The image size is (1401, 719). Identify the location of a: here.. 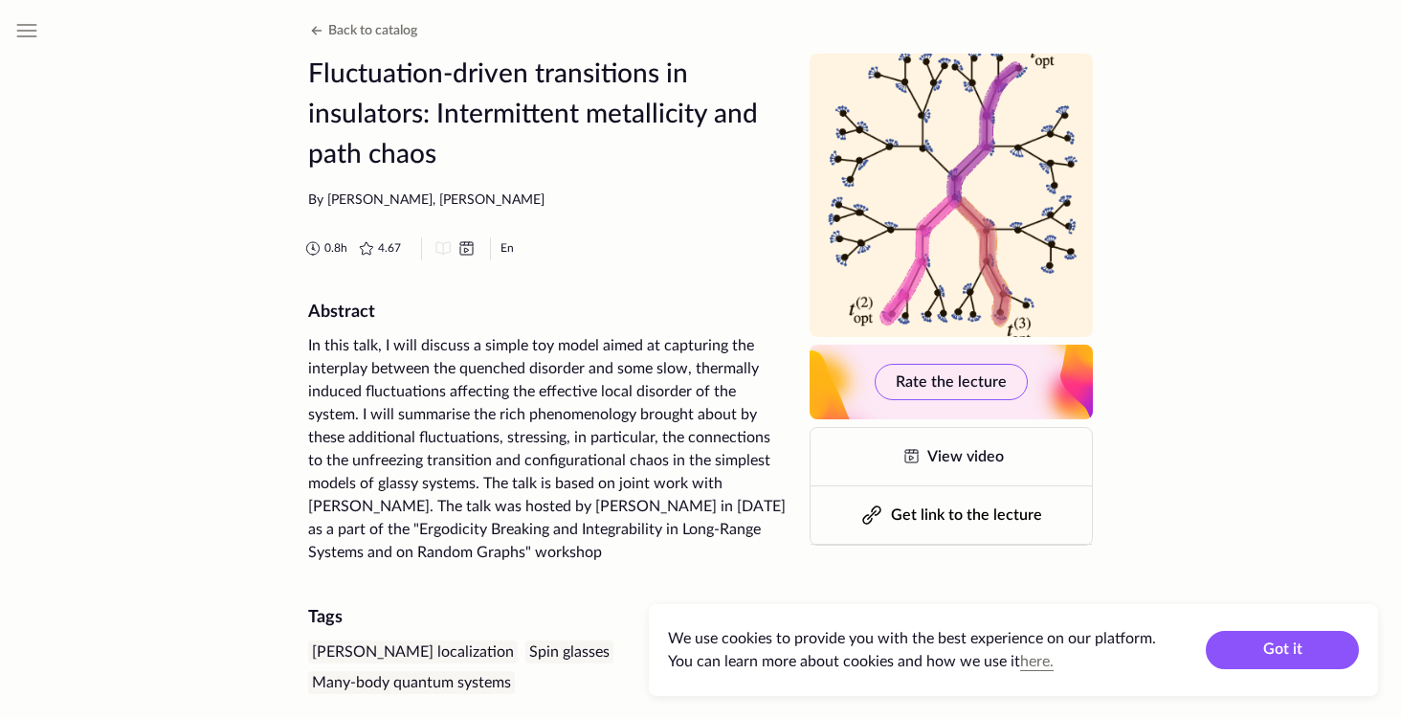
(1037, 661).